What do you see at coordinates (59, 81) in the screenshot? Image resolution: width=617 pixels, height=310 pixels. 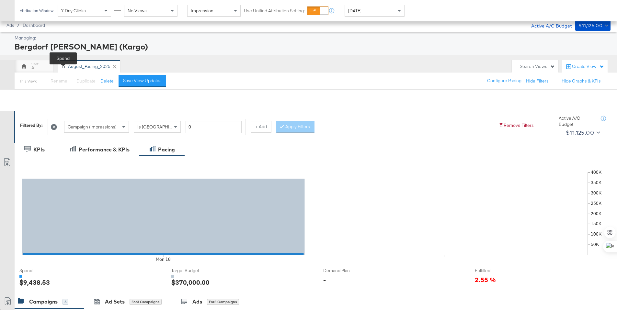 I see `span: Rename` at bounding box center [59, 81].